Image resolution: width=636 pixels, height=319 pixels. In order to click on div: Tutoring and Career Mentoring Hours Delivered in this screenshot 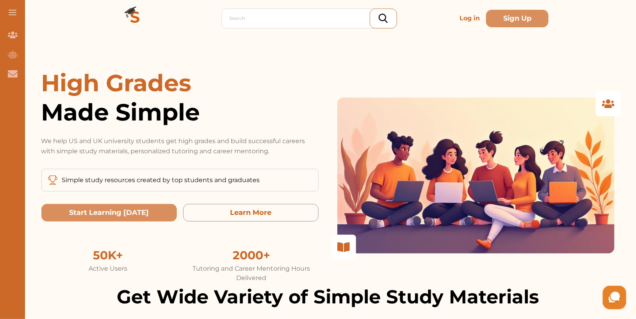, I will do `click(252, 274)`.